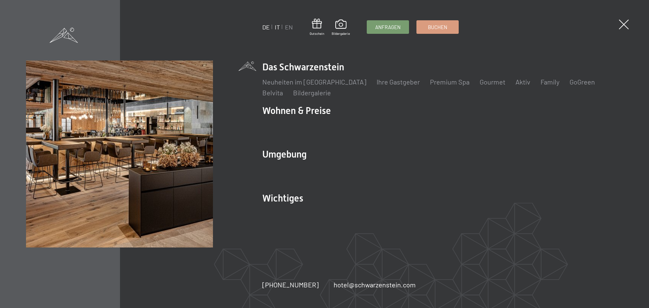 This screenshot has height=308, width=649. Describe the element at coordinates (582, 82) in the screenshot. I see `a: GoGreen` at that location.